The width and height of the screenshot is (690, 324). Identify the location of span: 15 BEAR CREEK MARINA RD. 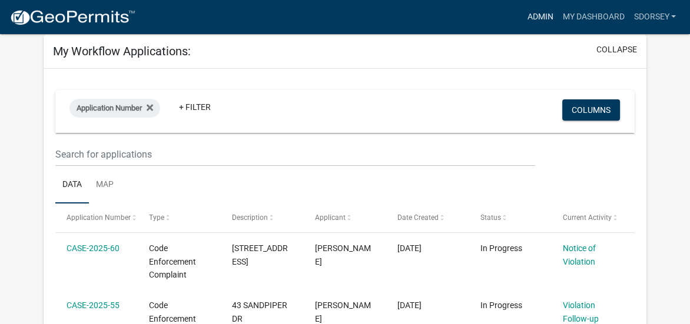
(260, 255).